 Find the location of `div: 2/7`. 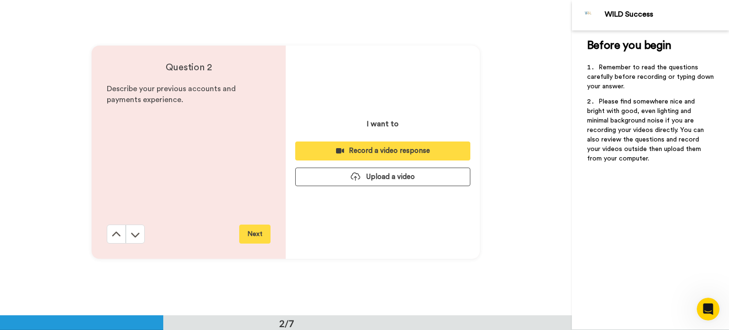

div: 2/7 is located at coordinates (287, 323).